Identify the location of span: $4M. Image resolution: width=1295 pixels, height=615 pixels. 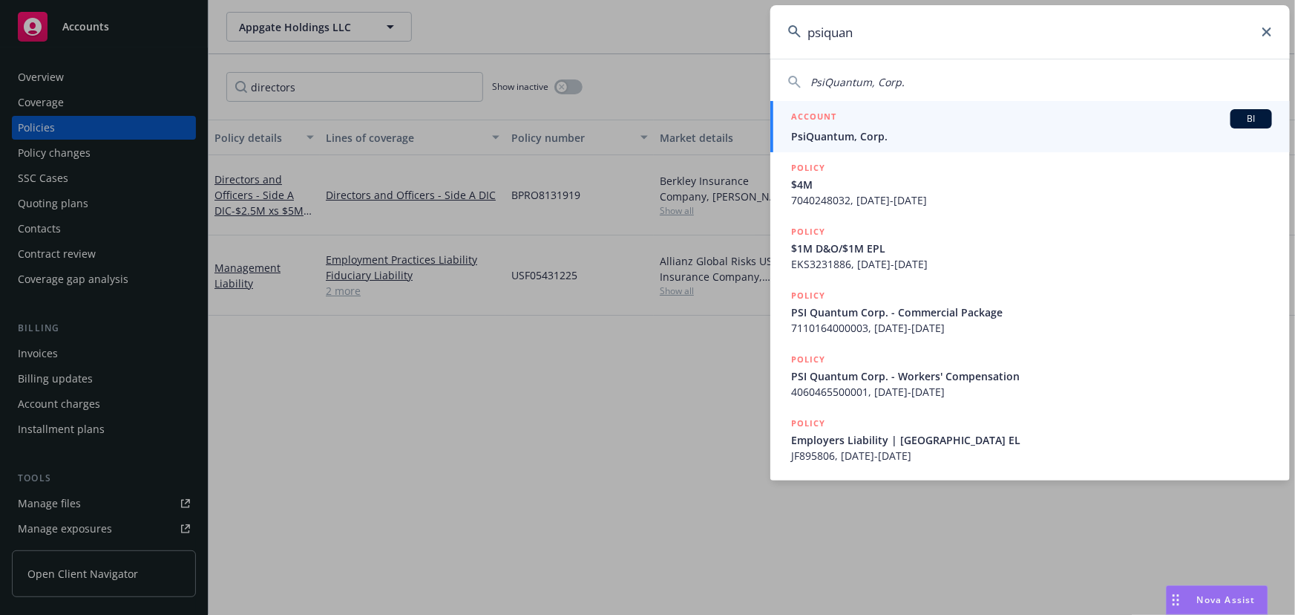
(1032, 184).